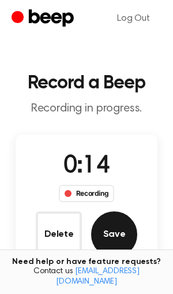  Describe the element at coordinates (44, 18) in the screenshot. I see `a: Beep` at that location.